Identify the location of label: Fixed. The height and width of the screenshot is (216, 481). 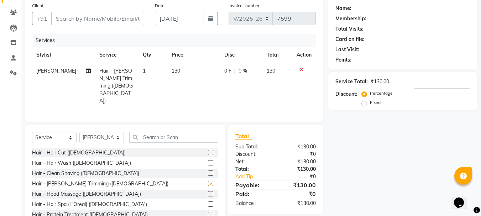
(375, 103).